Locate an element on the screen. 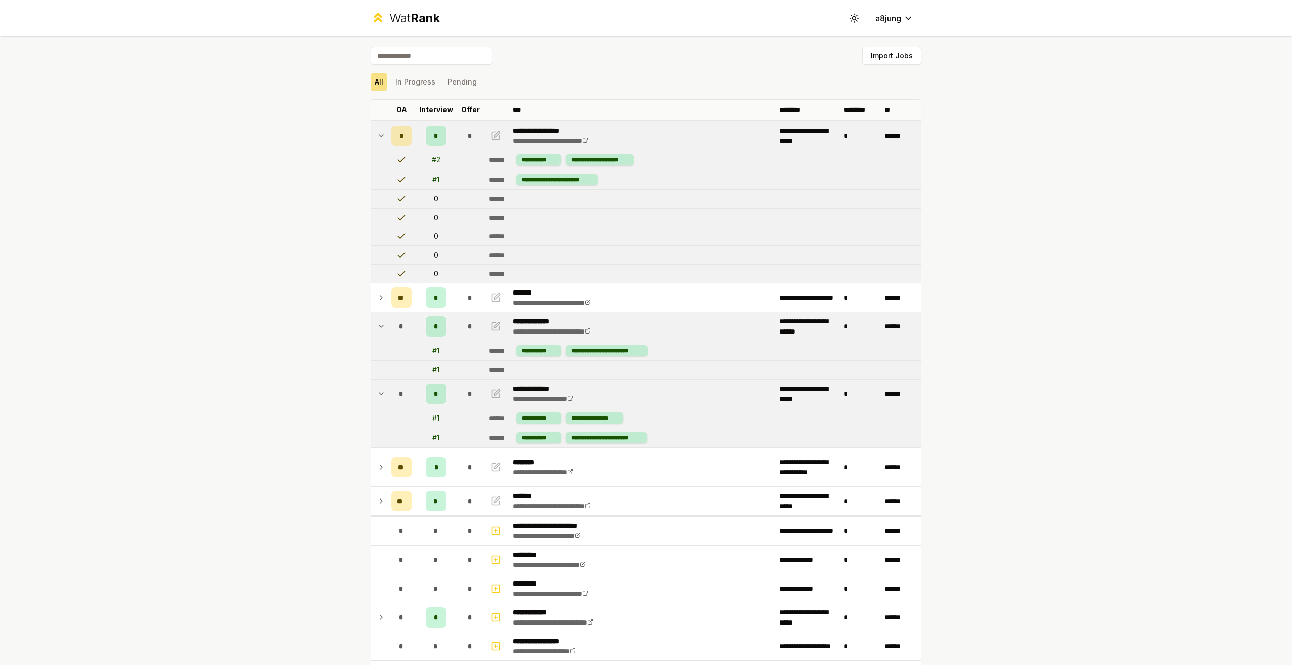  a: WatRank is located at coordinates (405, 18).